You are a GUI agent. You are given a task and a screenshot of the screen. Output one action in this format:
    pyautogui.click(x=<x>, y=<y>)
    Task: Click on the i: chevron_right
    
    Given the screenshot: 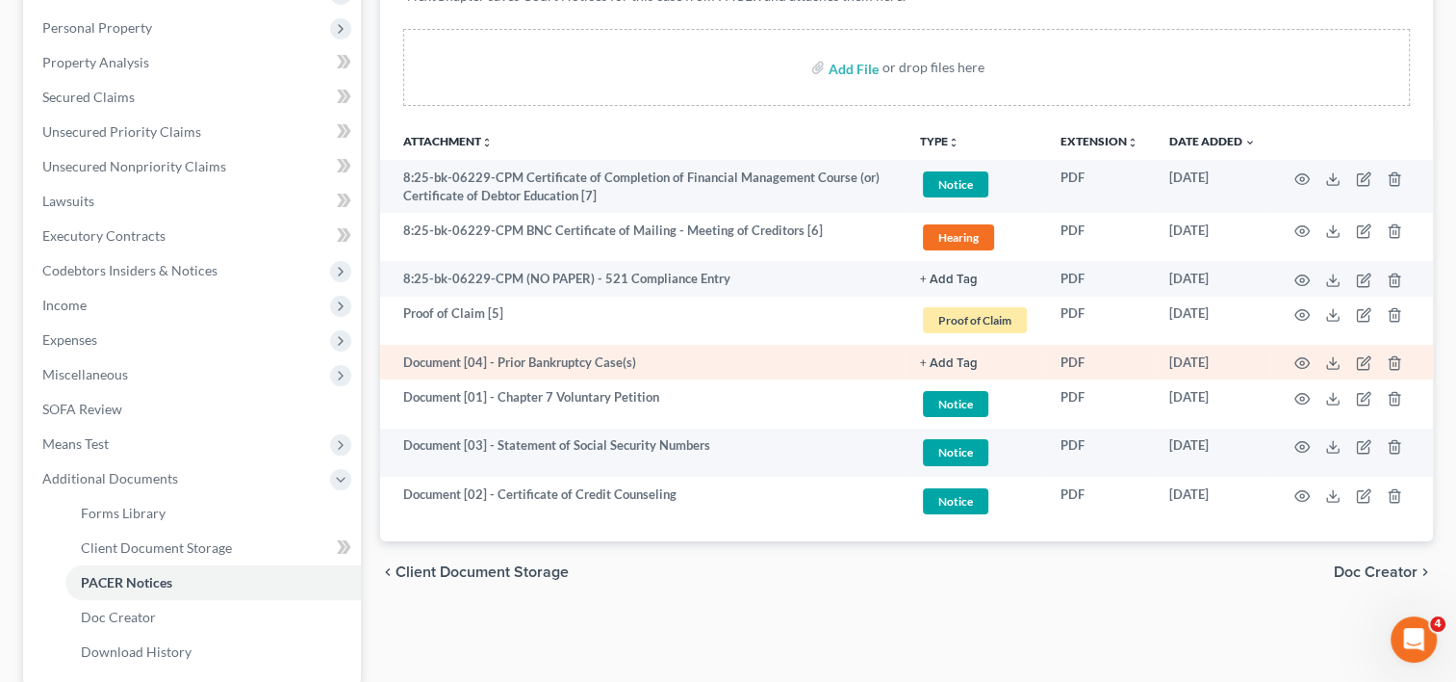 What is the action you would take?
    pyautogui.click(x=1426, y=572)
    